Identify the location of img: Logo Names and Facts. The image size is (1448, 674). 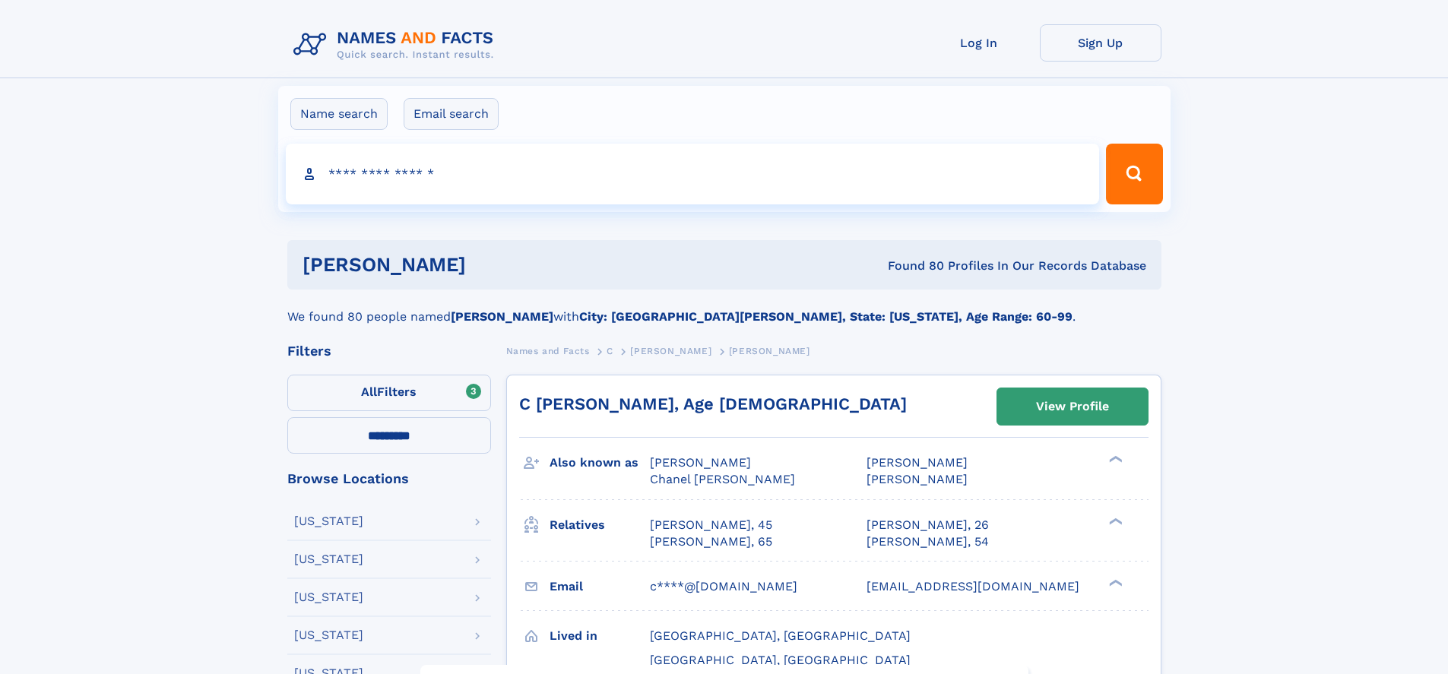
(397, 45).